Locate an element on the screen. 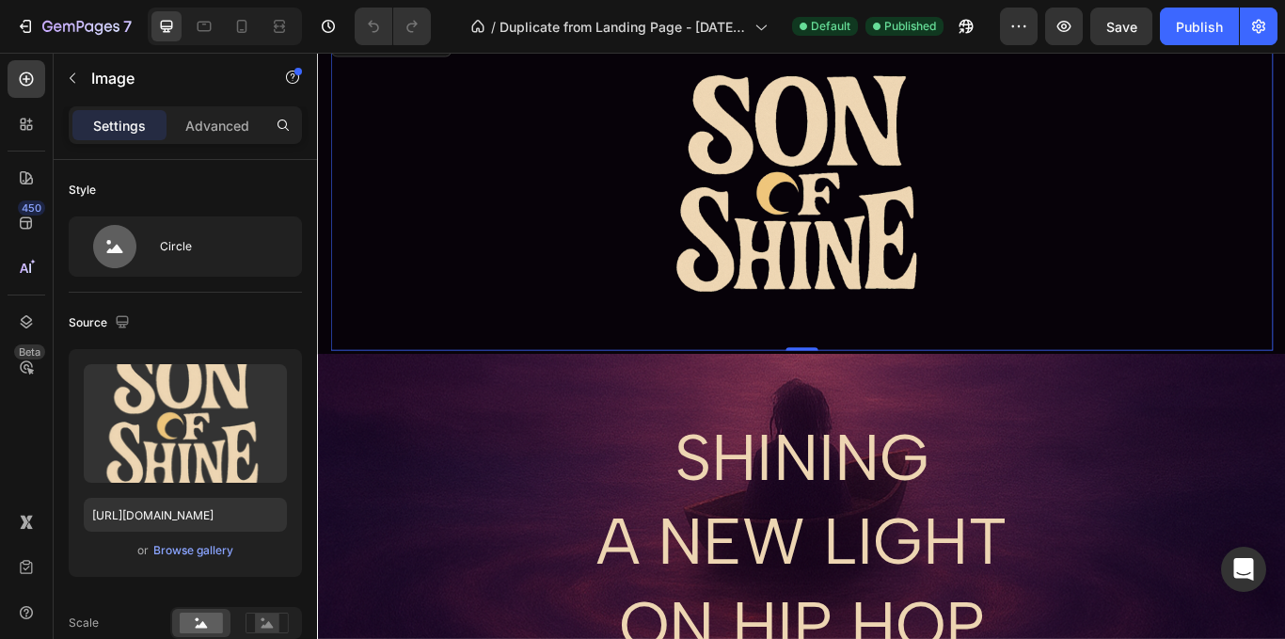 The height and width of the screenshot is (639, 1285). span: Published is located at coordinates (910, 26).